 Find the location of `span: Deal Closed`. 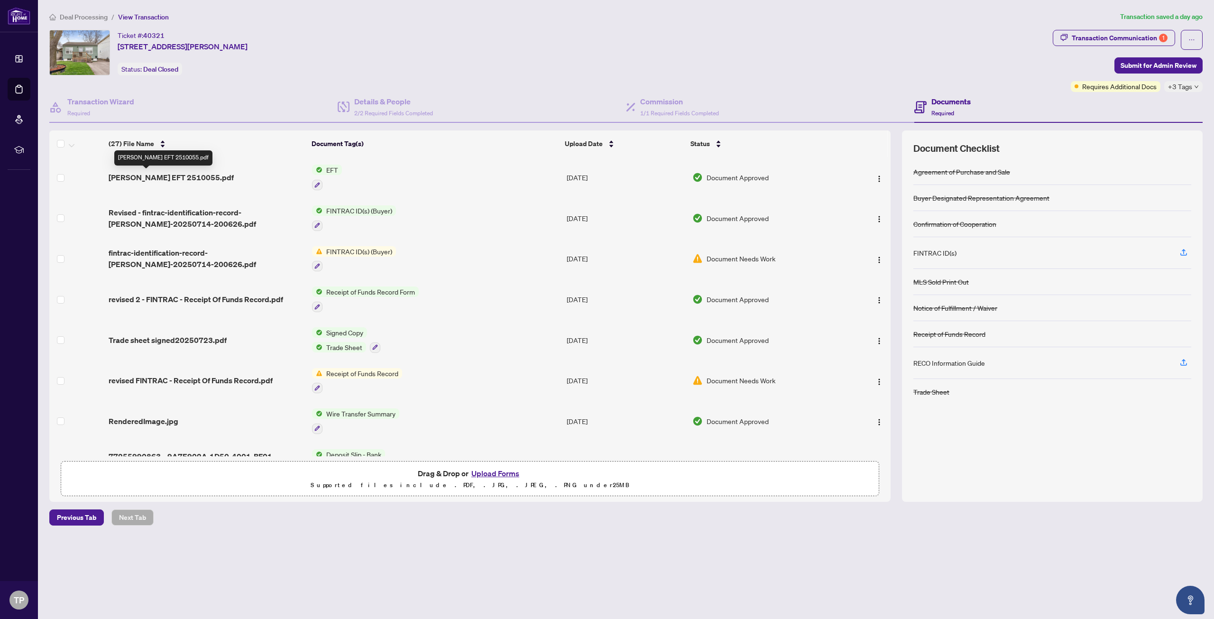

span: Deal Closed is located at coordinates (161, 69).